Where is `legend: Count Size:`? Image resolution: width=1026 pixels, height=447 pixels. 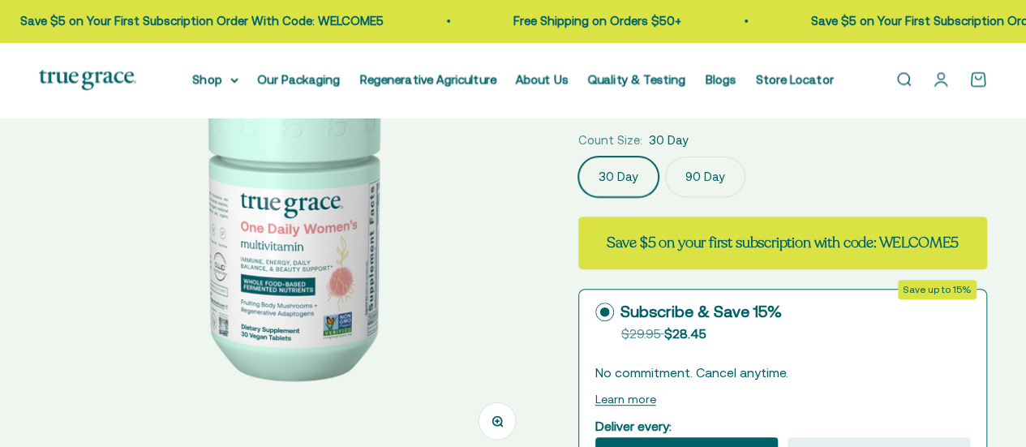
legend: Count Size: is located at coordinates (610, 140).